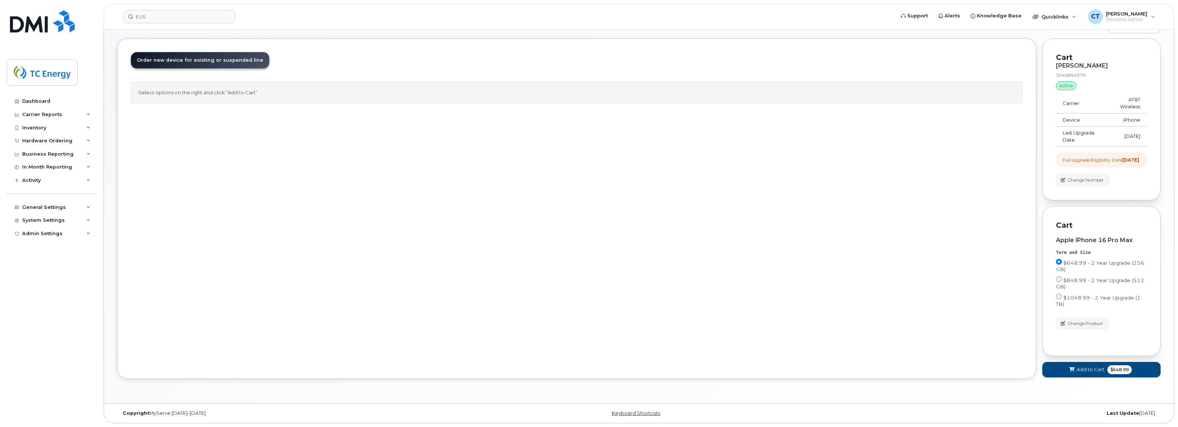  Describe the element at coordinates (1120, 370) in the screenshot. I see `span: $648.99` at that location.